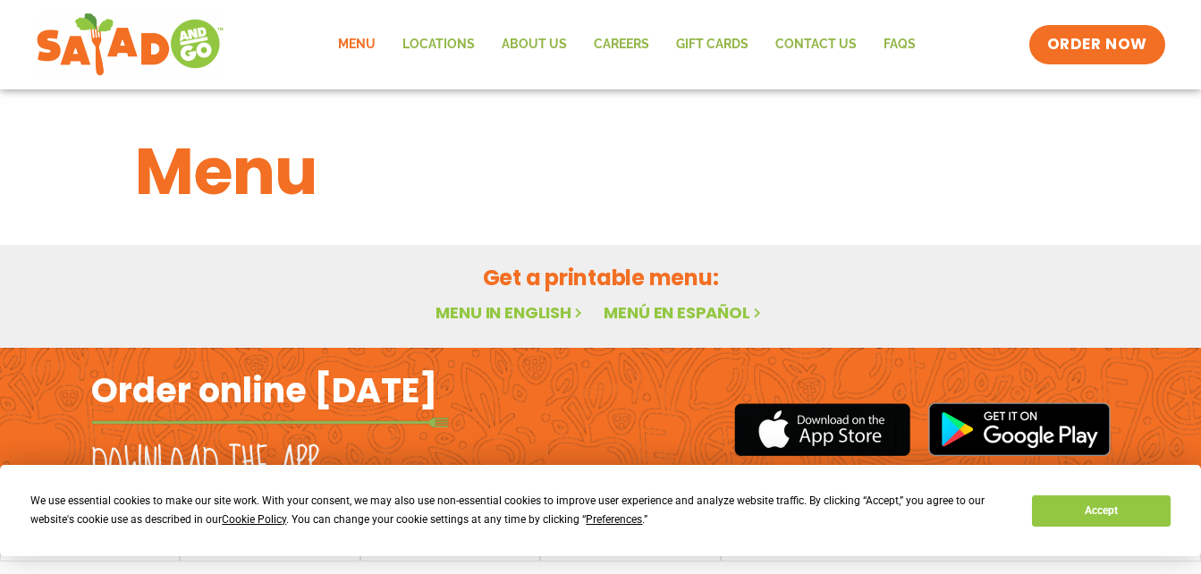  What do you see at coordinates (438, 45) in the screenshot?
I see `a: Locations` at bounding box center [438, 45].